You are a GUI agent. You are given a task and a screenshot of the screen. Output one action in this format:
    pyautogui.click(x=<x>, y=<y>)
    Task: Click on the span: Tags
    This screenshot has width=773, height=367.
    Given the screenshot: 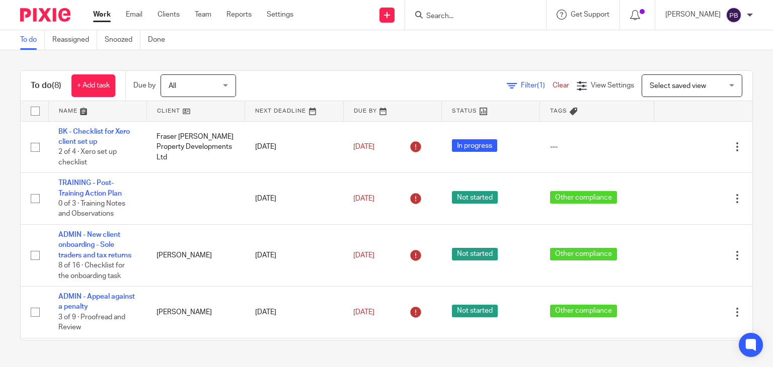 What is the action you would take?
    pyautogui.click(x=558, y=111)
    